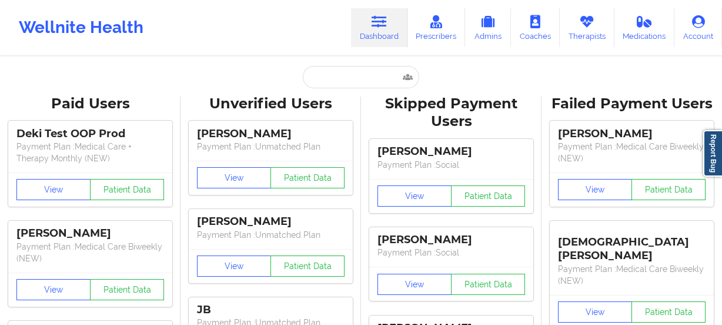 The width and height of the screenshot is (722, 325). I want to click on a: Medications, so click(644, 28).